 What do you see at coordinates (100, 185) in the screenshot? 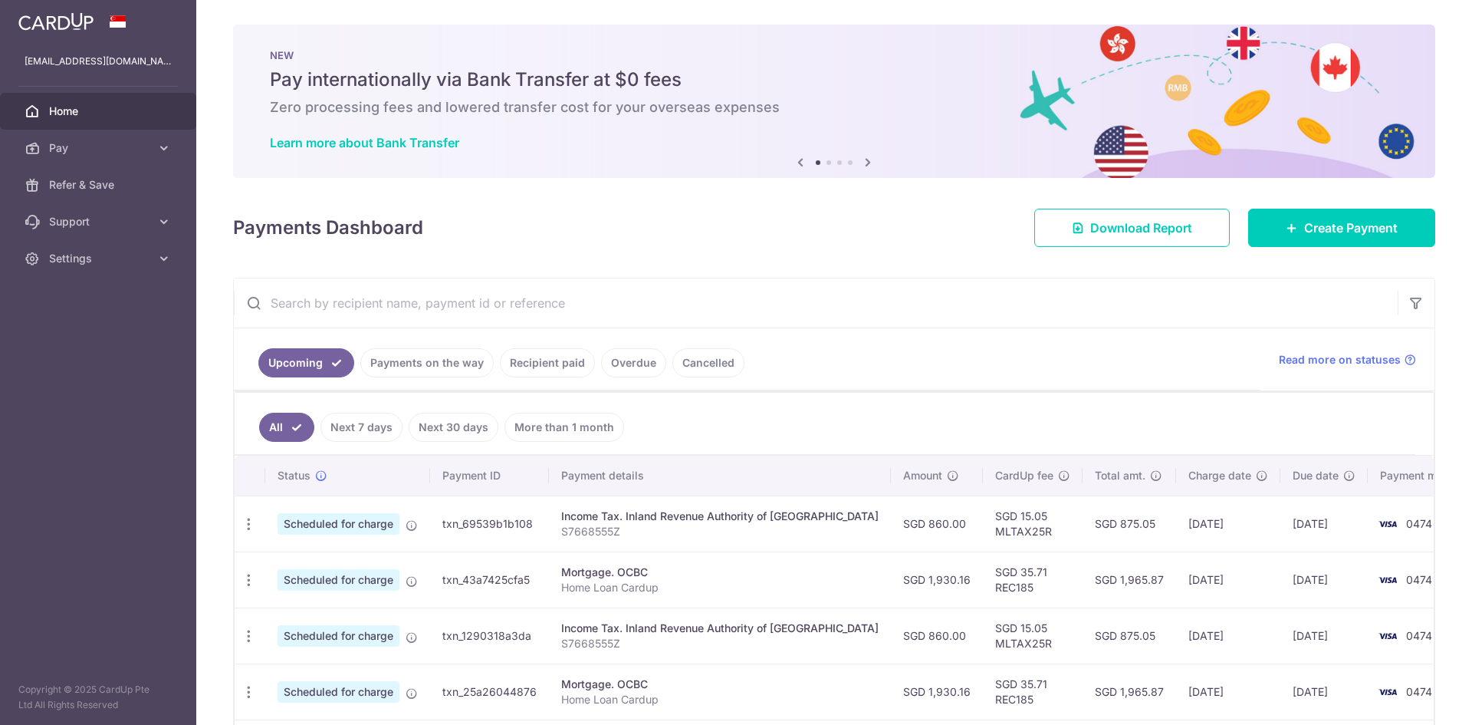
I see `span: Refer & Save` at bounding box center [100, 185].